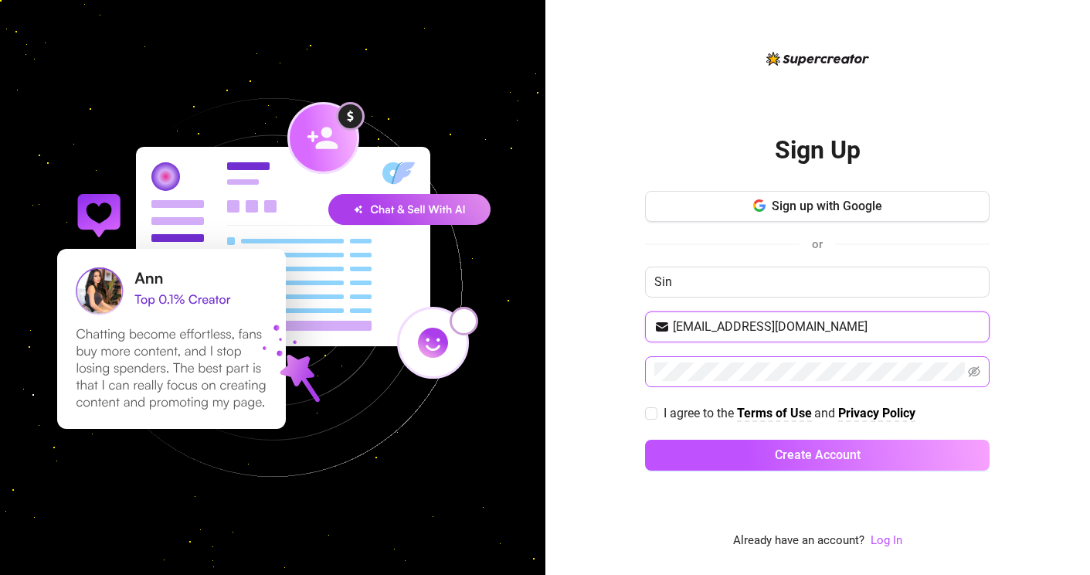 The width and height of the screenshot is (1090, 575). I want to click on span: Sign up with Google, so click(826, 205).